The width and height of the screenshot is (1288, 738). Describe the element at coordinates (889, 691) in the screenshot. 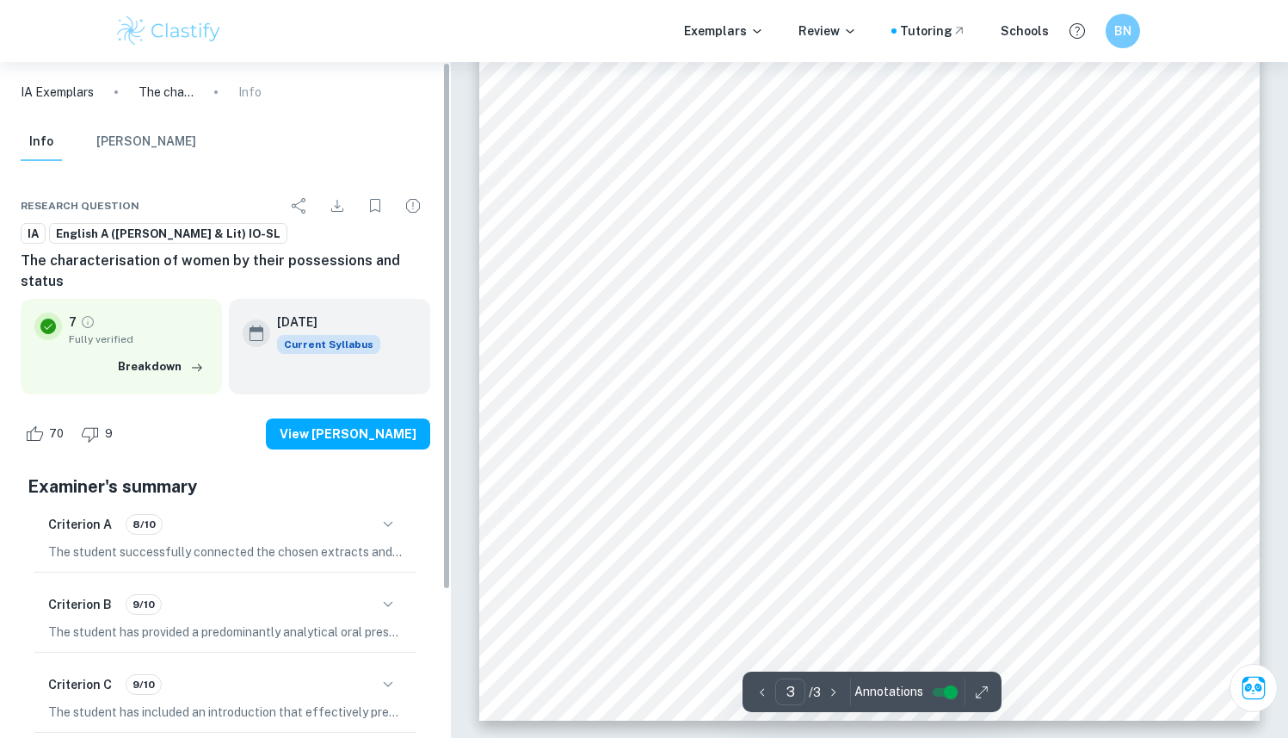

I see `span: Annotations` at that location.